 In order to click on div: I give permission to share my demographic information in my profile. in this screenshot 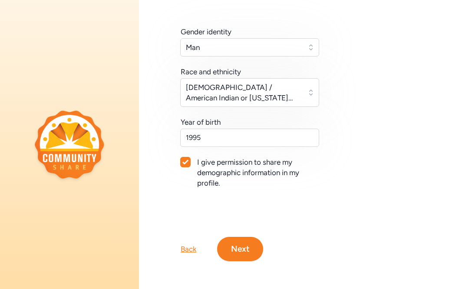, I will do `click(258, 172)`.